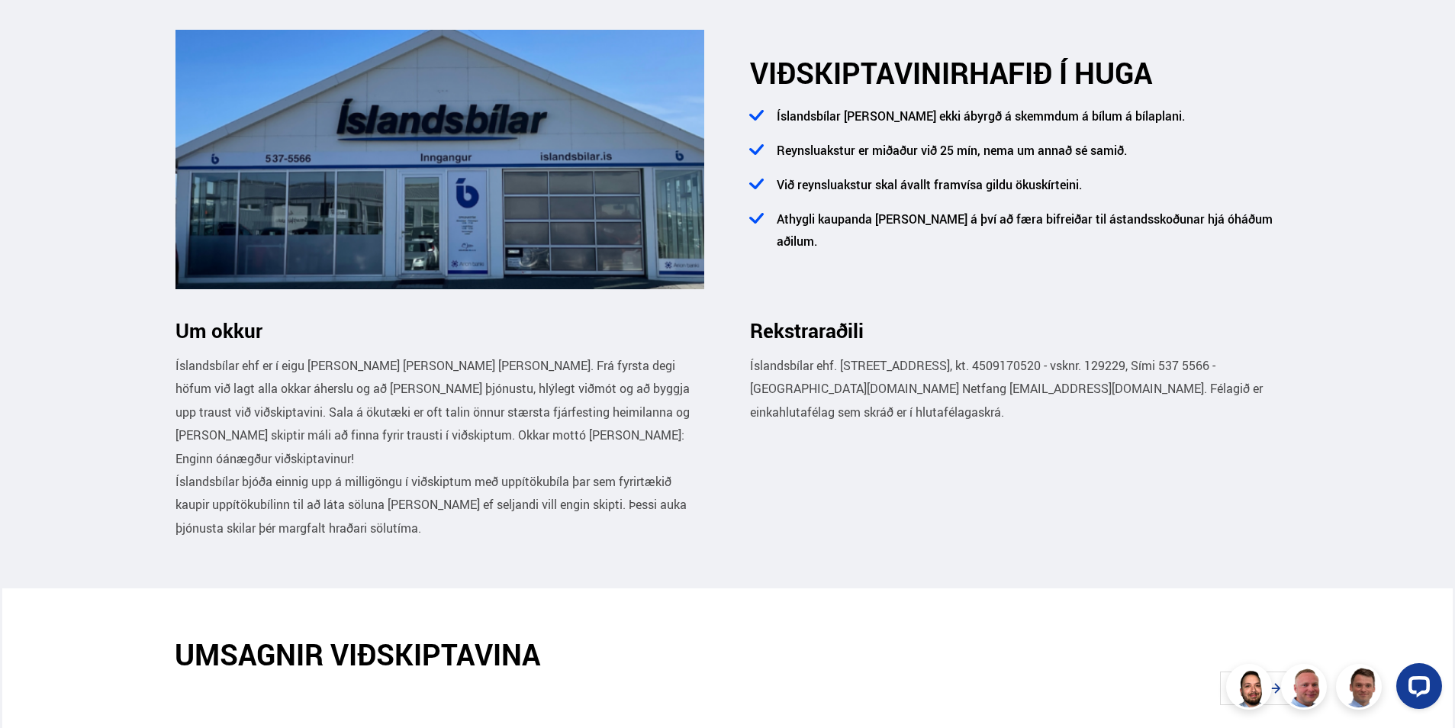  What do you see at coordinates (440, 504) in the screenshot?
I see `p: Íslandsbílar bjóða einnig upp á milligöngu í viðskiptum með uppítökubíla þar sem fyrirtækið kaupi...` at bounding box center [440, 504].